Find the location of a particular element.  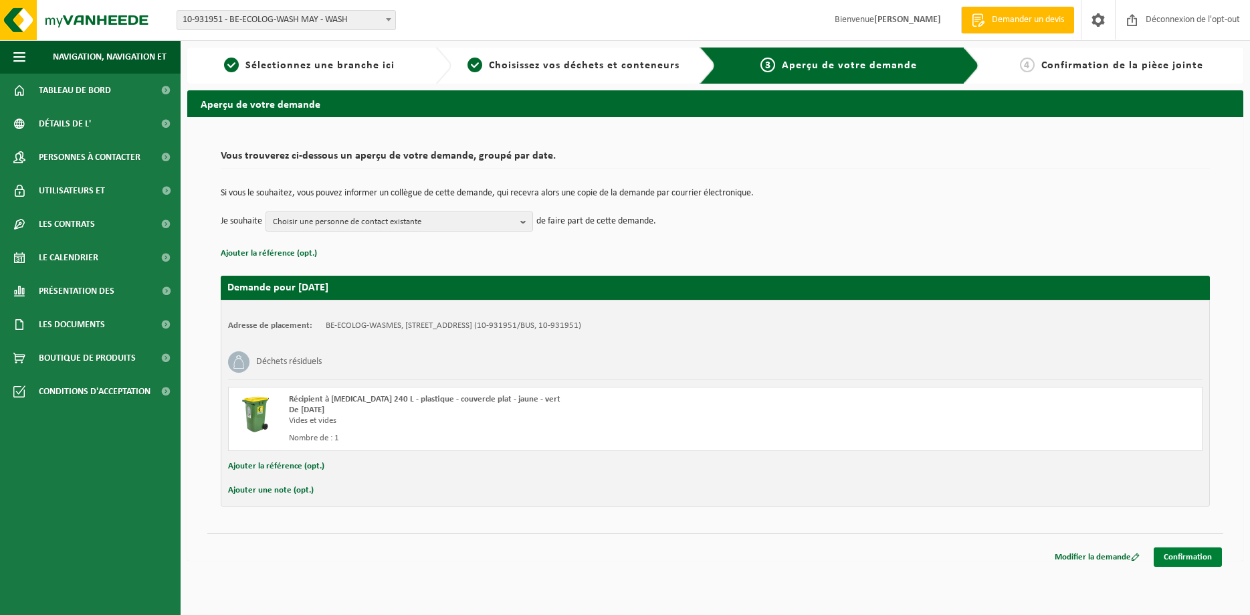

h2: Aperçu de votre demande is located at coordinates (715, 103).